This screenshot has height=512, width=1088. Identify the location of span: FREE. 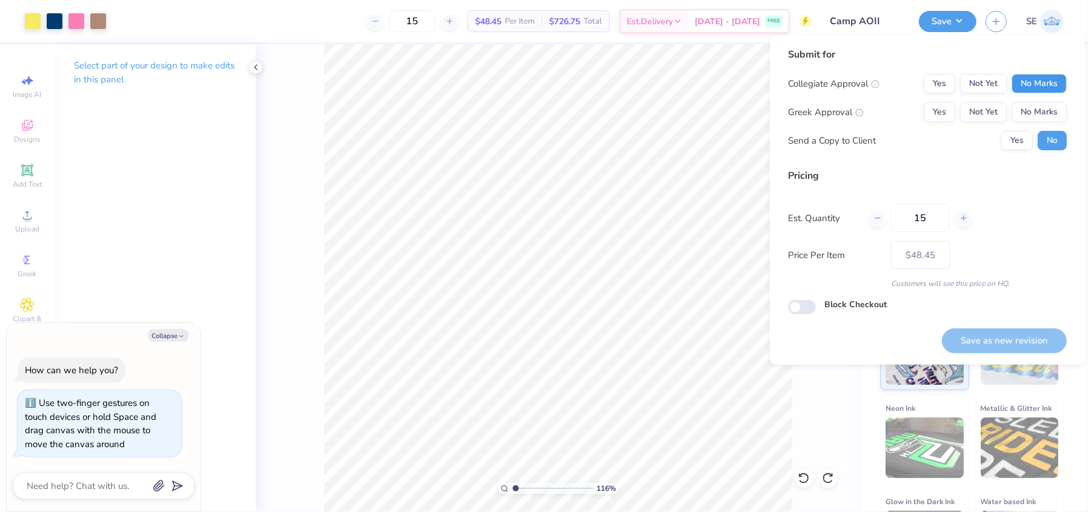
(774, 21).